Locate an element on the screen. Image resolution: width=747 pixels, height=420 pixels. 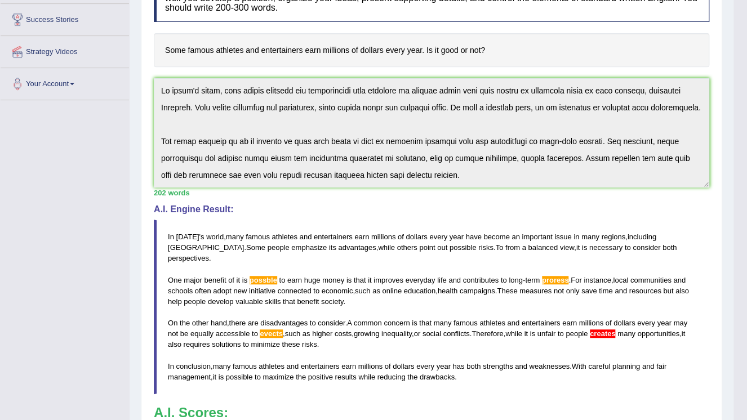
span: For is located at coordinates (576, 280).